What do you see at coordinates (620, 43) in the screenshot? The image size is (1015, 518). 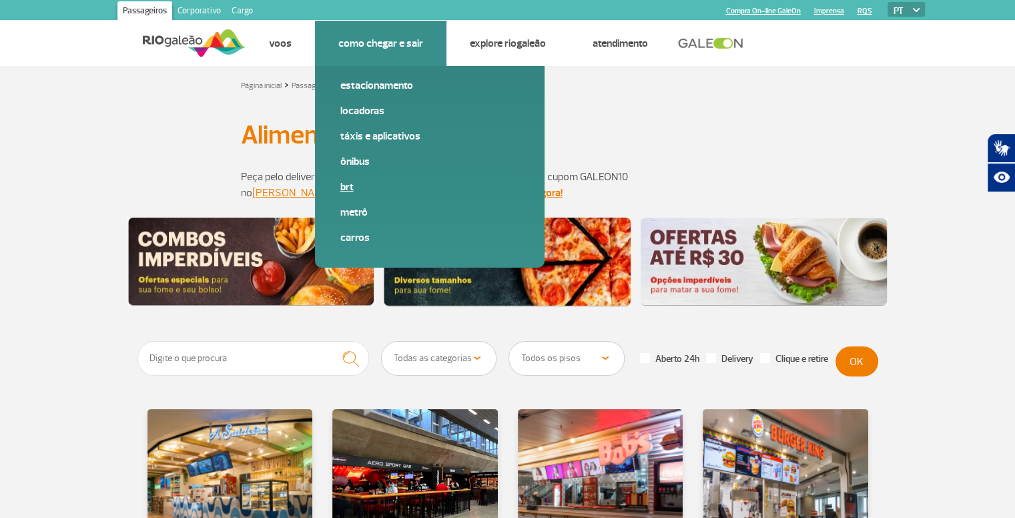 I see `a: Atendimento` at bounding box center [620, 43].